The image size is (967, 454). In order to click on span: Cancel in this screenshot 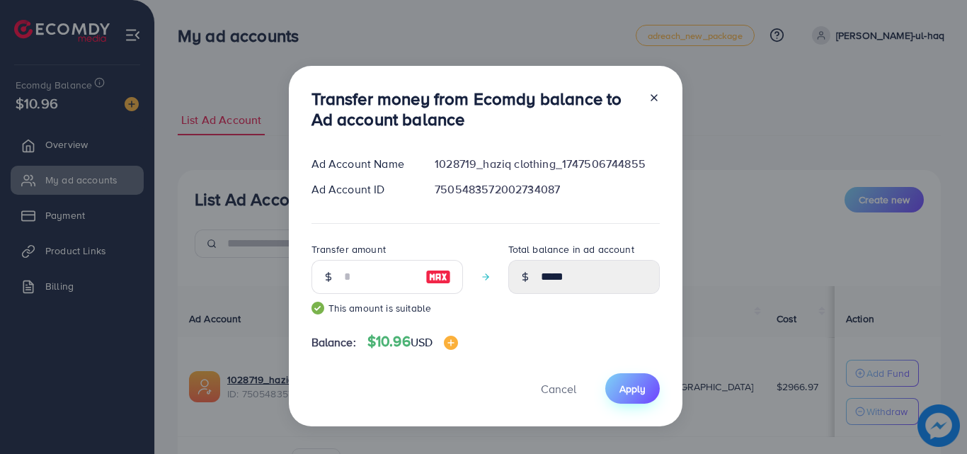, I will do `click(559, 389)`.